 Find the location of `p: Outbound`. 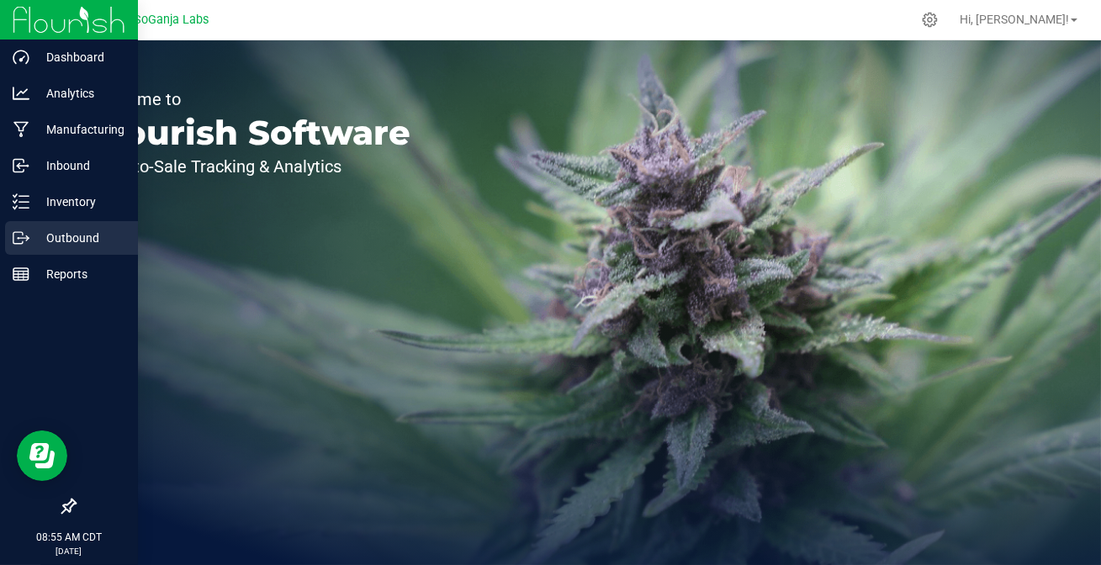

p: Outbound is located at coordinates (80, 238).